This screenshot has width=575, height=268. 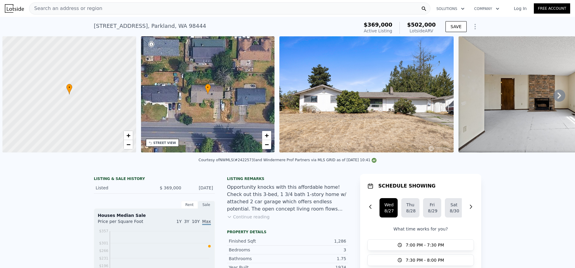 What do you see at coordinates (425, 245) in the screenshot?
I see `span: 7:00 PM - 7:30 PM` at bounding box center [425, 245].